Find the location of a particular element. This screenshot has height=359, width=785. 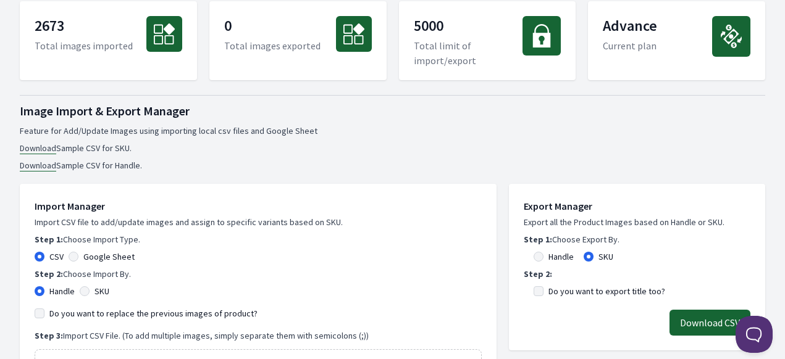

p: Total limit of import/export is located at coordinates (468, 53).